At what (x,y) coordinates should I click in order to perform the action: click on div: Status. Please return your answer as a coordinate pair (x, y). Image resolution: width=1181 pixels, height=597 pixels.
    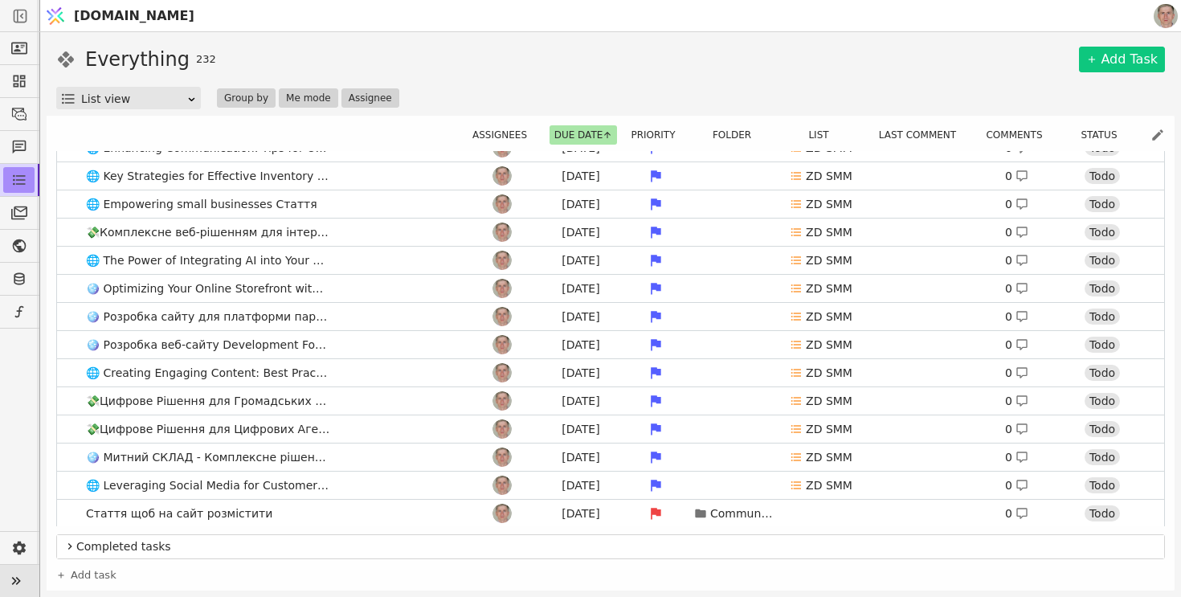
    Looking at the image, I should click on (1104, 135).